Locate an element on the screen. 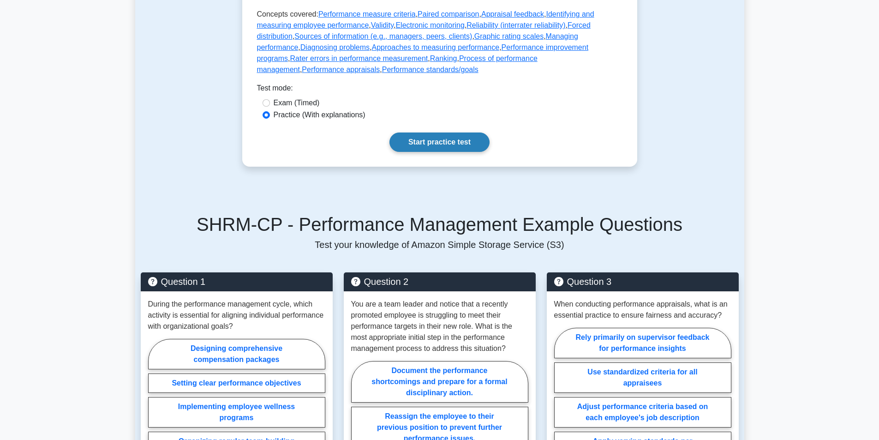 Image resolution: width=879 pixels, height=440 pixels. label: Designing comprehensive compensation packages is located at coordinates (237, 354).